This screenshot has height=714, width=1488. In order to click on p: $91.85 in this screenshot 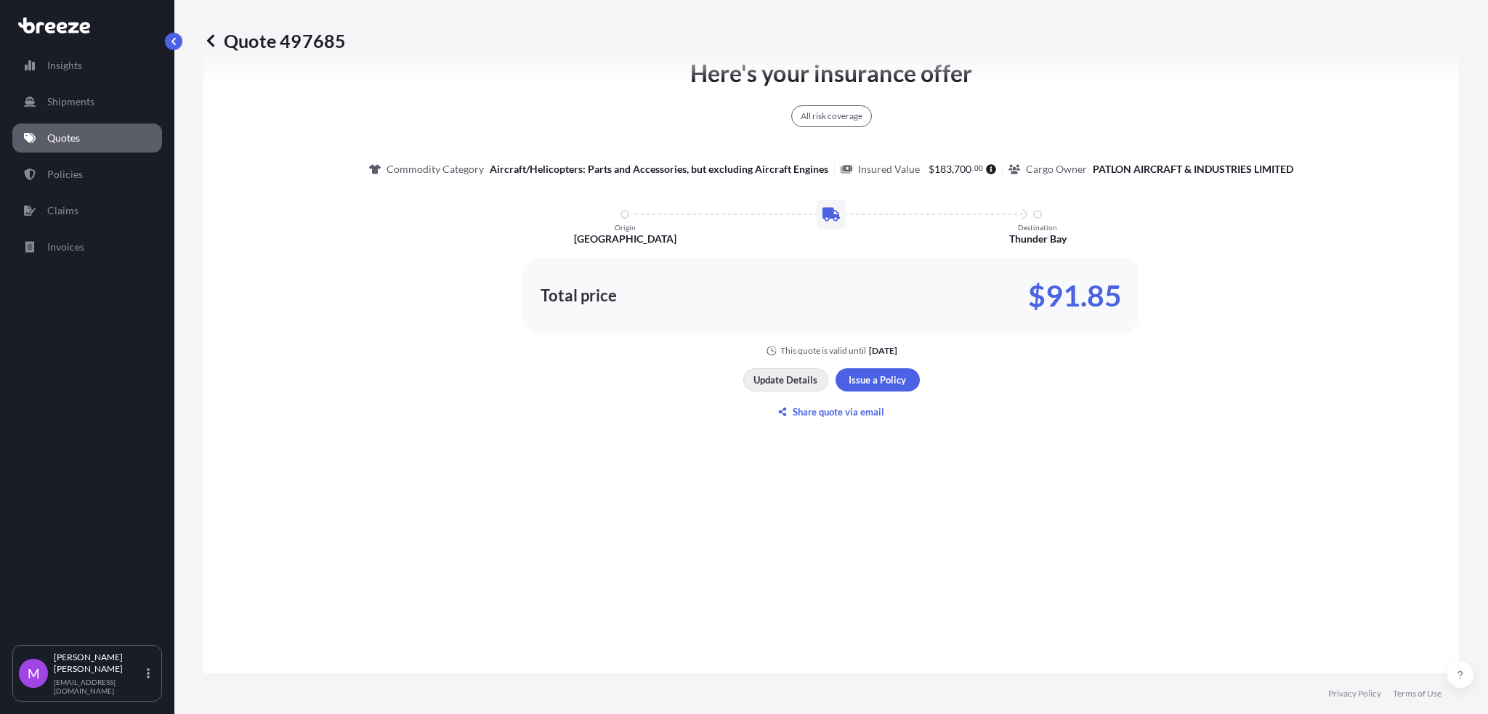, I will do `click(1074, 296)`.